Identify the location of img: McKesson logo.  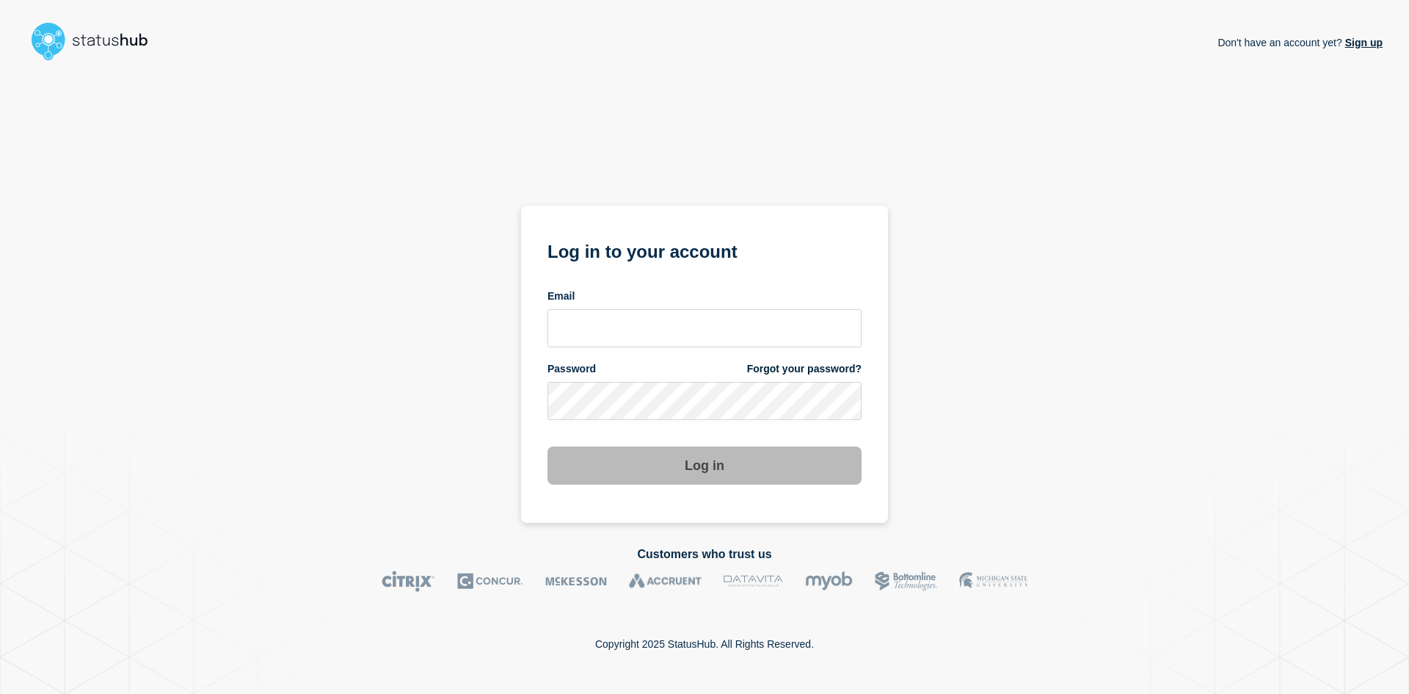
(576, 580).